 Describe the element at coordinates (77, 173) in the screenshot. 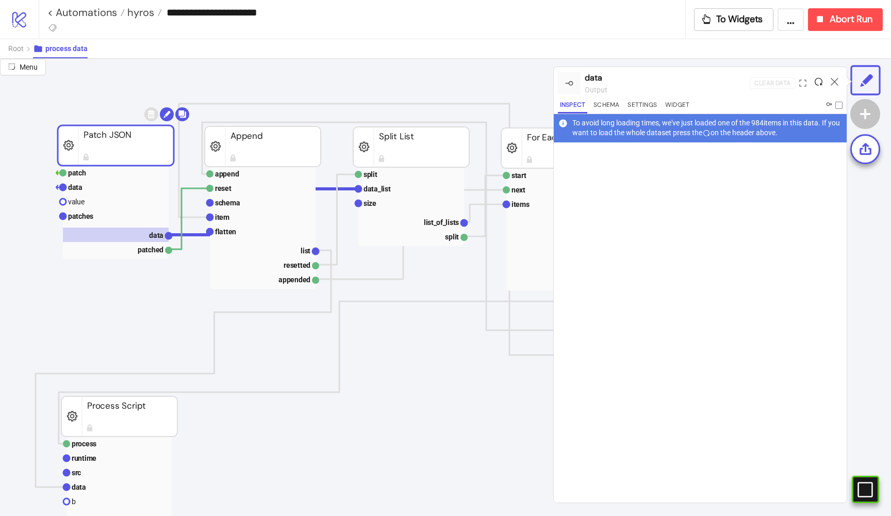

I see `text: patch` at that location.